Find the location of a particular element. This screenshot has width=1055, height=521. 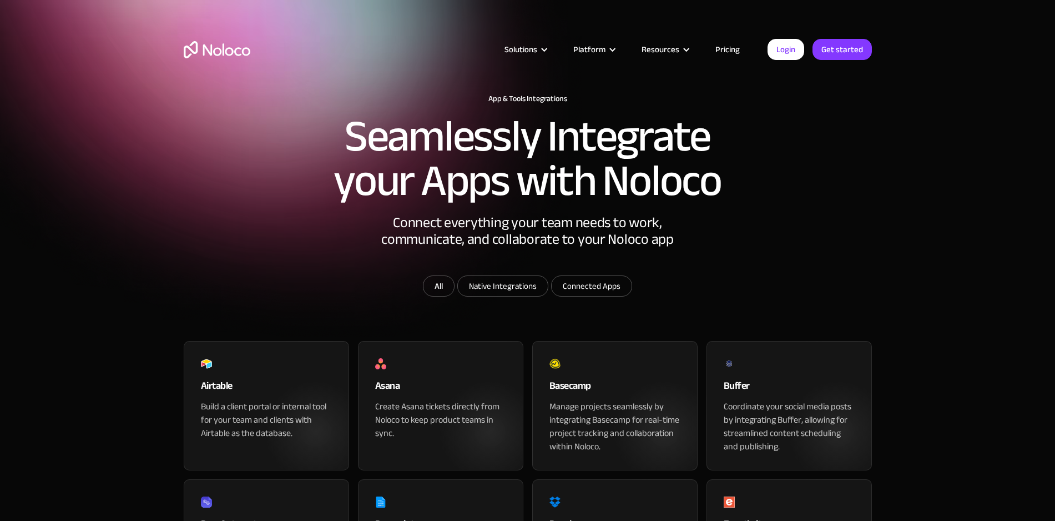

a: AsanaCreate Asana tickets directly from Noloco to keep product teams in sync. is located at coordinates (441, 405).